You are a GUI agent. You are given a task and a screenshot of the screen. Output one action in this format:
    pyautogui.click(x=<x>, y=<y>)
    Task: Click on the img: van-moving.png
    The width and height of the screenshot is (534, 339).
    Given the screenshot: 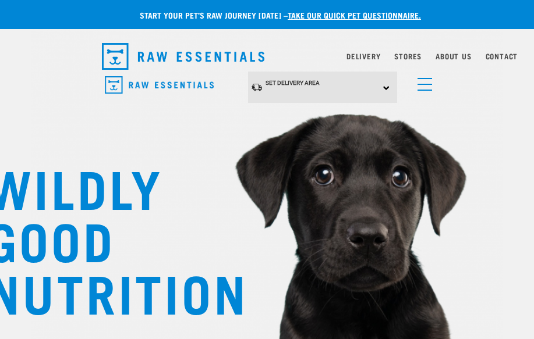 What is the action you would take?
    pyautogui.click(x=257, y=87)
    